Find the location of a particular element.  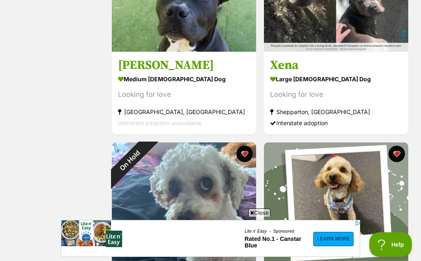

a: image is located at coordinates (150, 19).